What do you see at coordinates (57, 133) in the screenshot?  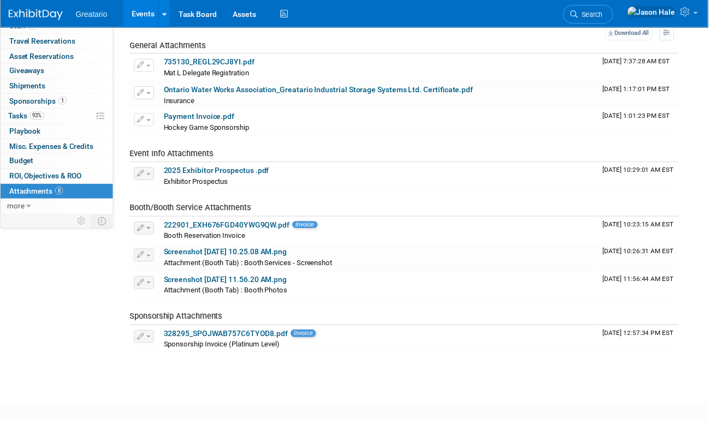 I see `a: Playbook` at bounding box center [57, 133].